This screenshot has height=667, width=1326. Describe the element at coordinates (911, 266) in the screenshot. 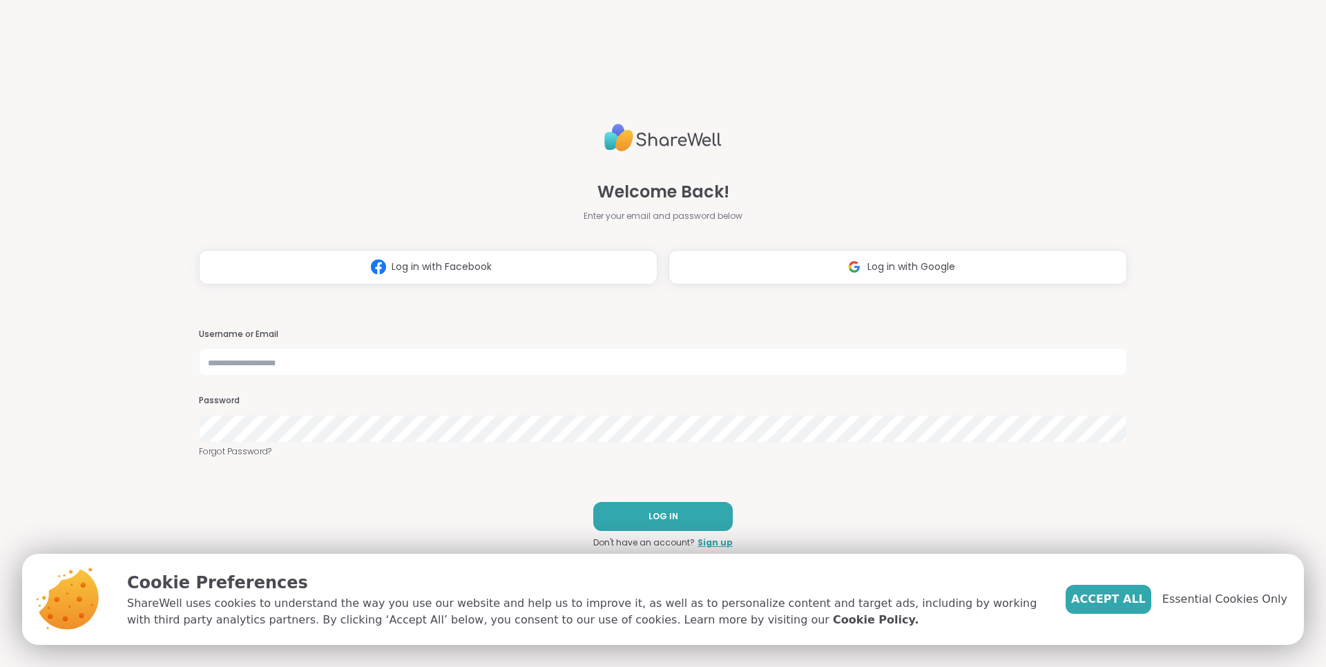

I see `span: Log in with Google` at that location.